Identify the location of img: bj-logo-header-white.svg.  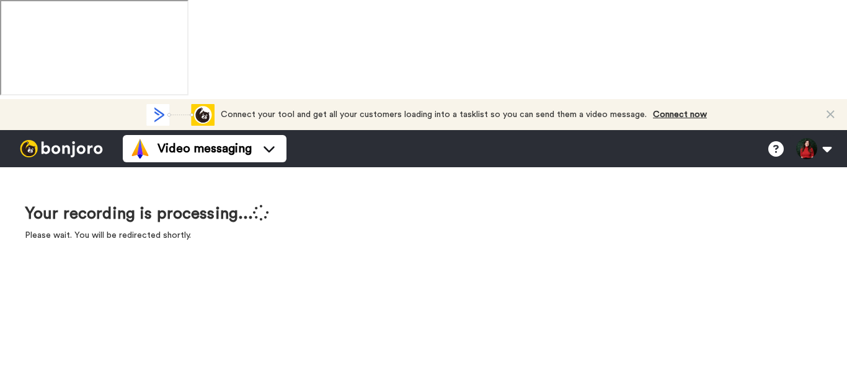
(61, 149).